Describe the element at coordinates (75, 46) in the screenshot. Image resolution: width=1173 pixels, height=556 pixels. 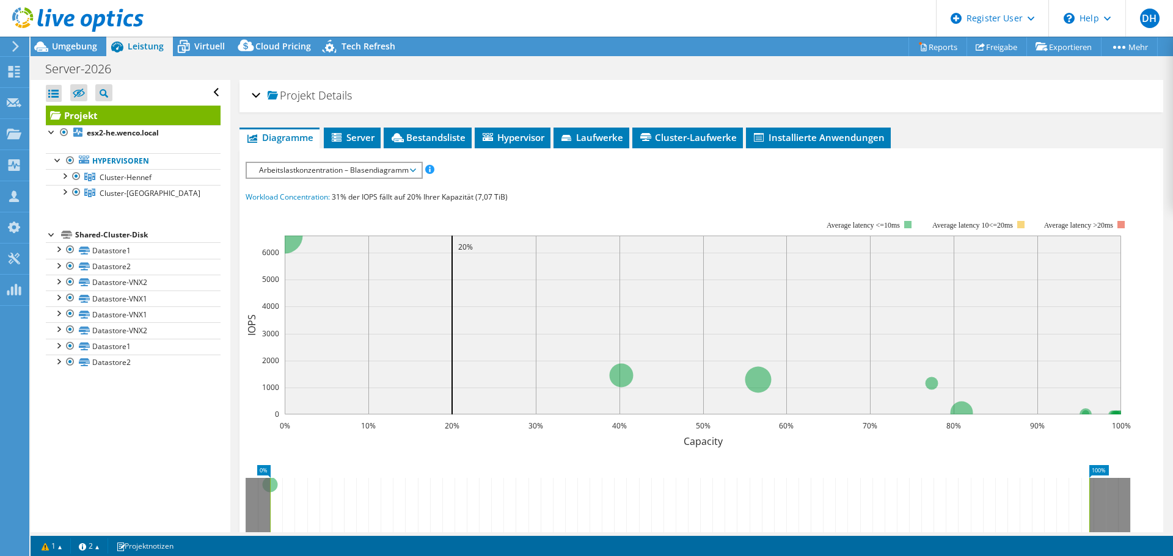
I see `span: Umgebung` at that location.